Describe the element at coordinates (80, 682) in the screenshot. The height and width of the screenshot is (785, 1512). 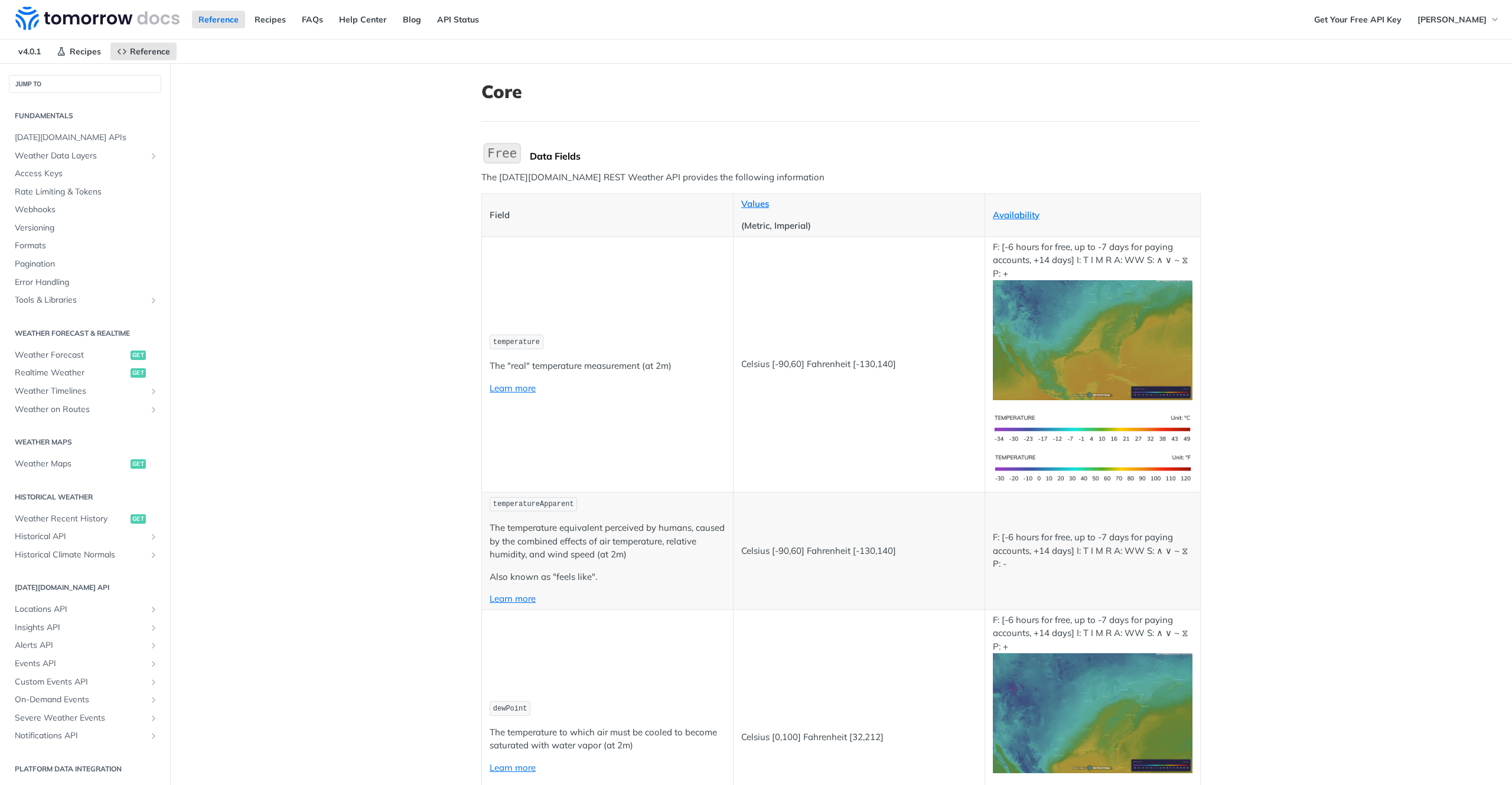
I see `span: Custom Events API` at that location.